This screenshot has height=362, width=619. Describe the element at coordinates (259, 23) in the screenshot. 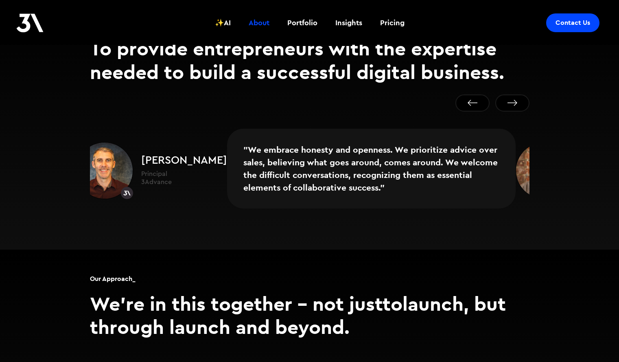

I see `div: About` at that location.